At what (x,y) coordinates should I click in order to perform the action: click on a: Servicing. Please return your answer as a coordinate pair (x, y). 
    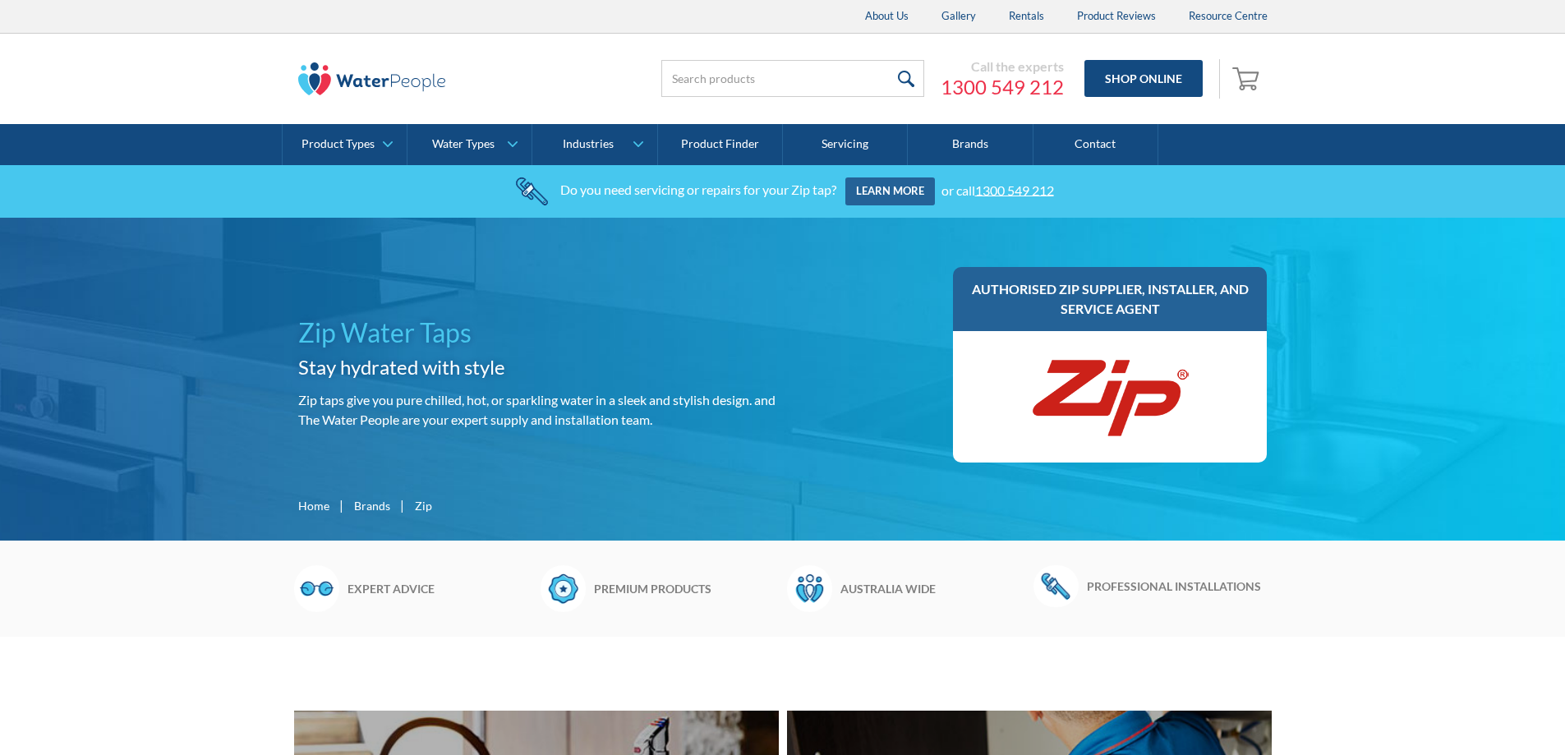
    Looking at the image, I should click on (846, 145).